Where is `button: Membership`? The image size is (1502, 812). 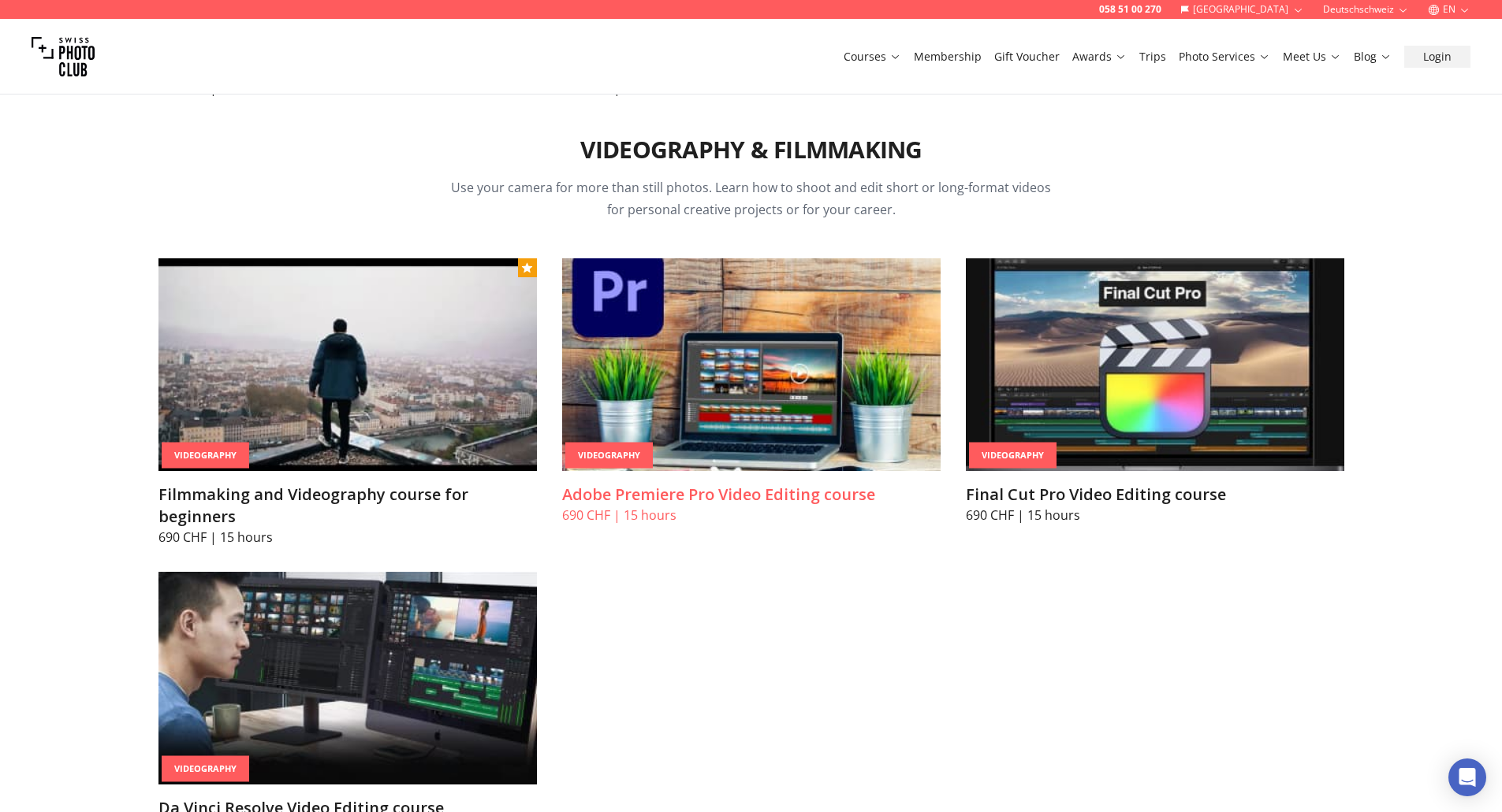 button: Membership is located at coordinates (948, 57).